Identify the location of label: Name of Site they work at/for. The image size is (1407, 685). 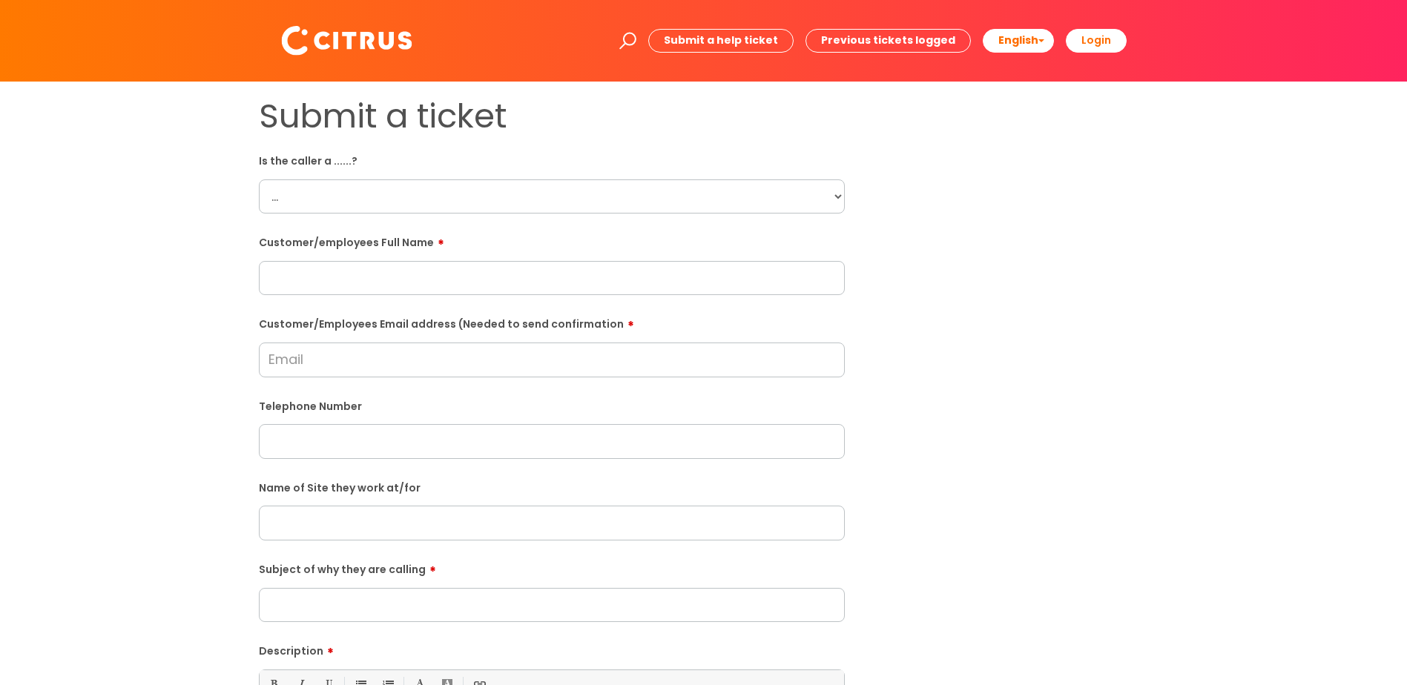
(552, 487).